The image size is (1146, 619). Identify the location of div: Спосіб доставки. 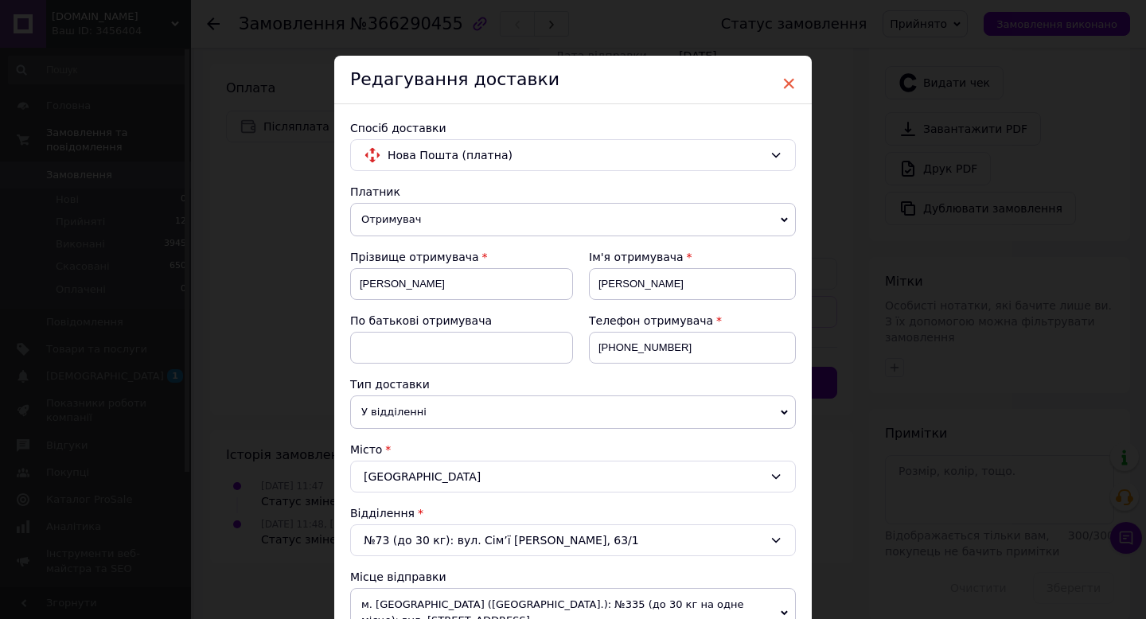
(573, 128).